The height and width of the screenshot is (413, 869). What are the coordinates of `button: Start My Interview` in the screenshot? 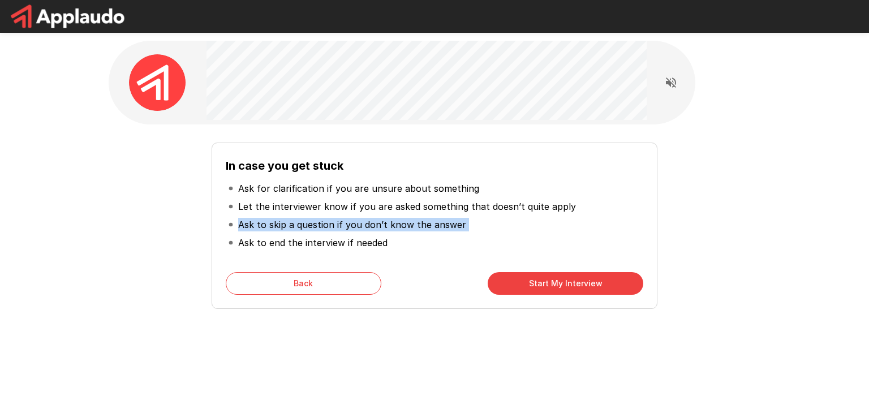 It's located at (565, 284).